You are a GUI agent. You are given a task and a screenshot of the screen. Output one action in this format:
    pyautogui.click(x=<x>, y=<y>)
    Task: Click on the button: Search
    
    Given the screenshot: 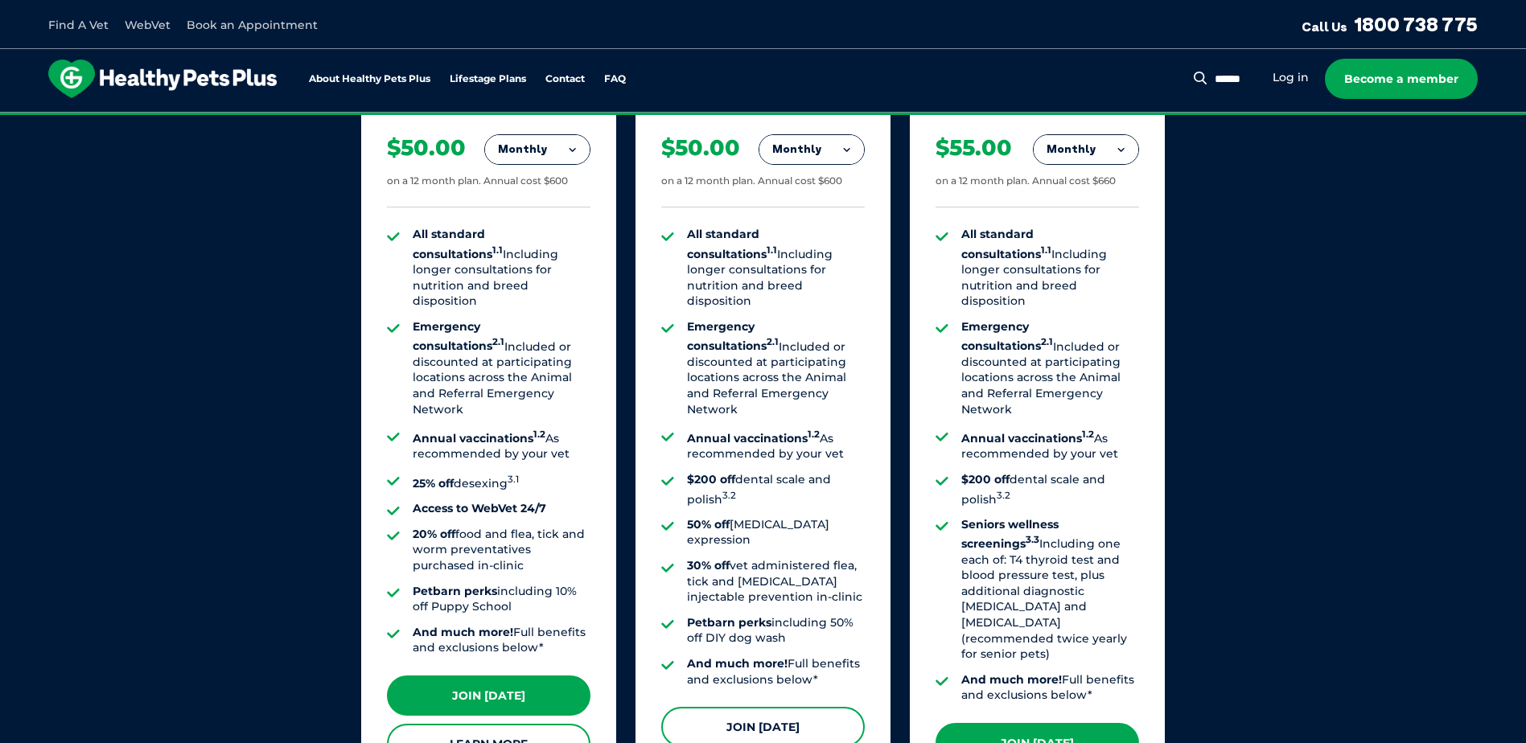 What is the action you would take?
    pyautogui.click(x=1200, y=78)
    